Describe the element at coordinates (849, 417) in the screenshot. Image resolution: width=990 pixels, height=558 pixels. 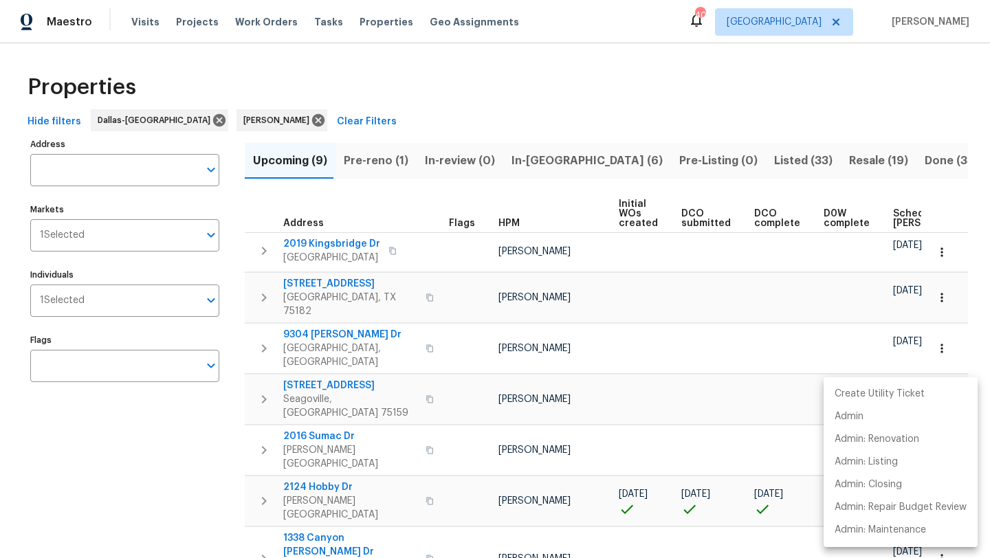
I see `p: Admin` at that location.